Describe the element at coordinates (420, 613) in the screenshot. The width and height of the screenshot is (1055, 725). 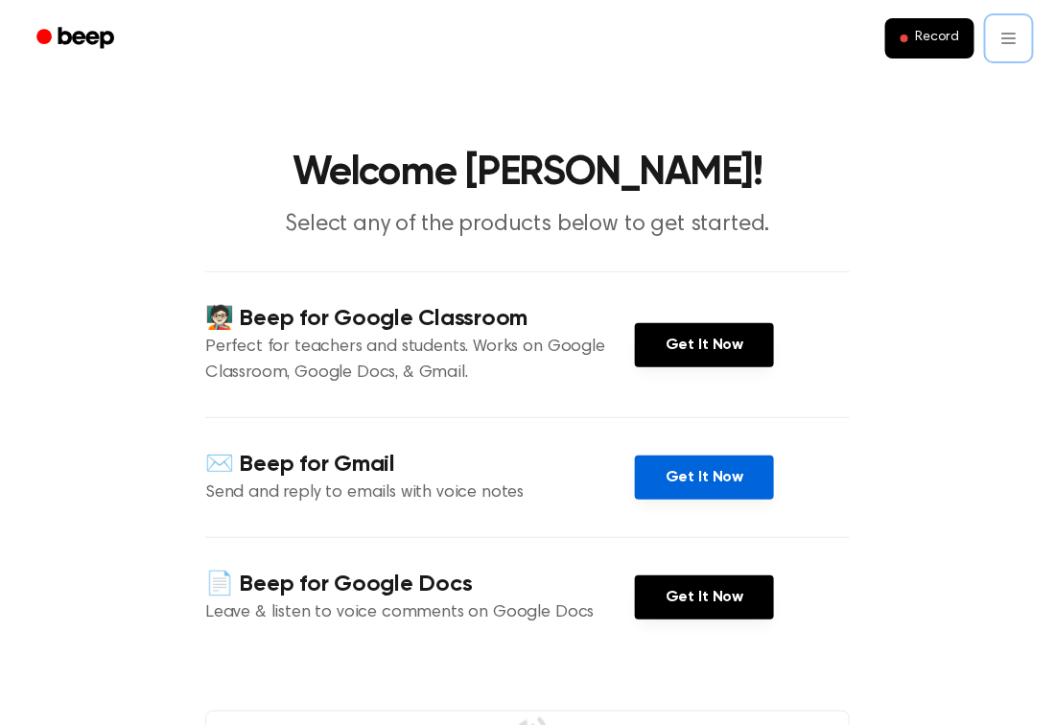
I see `p: Leave & listen to voice comments on Google Docs` at that location.